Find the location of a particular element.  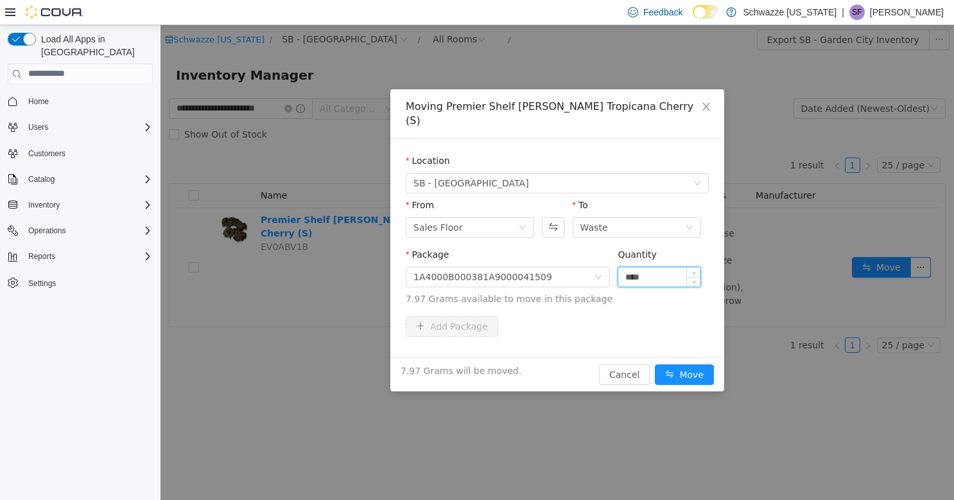

img: Cova is located at coordinates (55, 12).